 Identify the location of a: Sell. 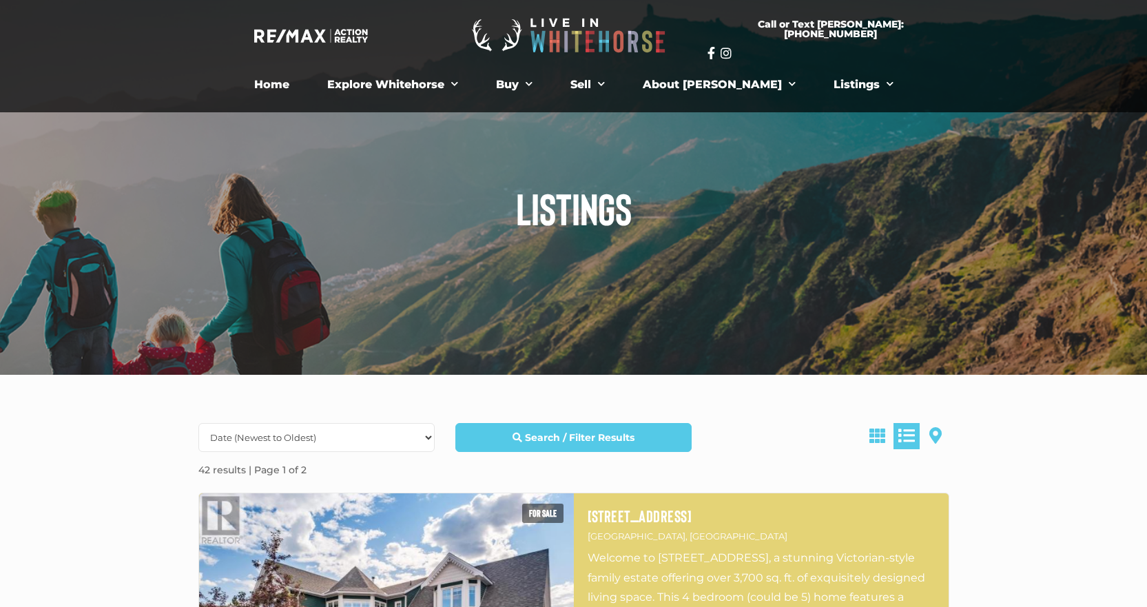
(587, 85).